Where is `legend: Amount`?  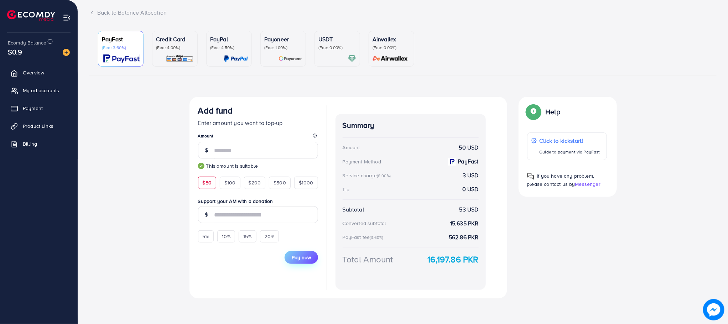 legend: Amount is located at coordinates (258, 137).